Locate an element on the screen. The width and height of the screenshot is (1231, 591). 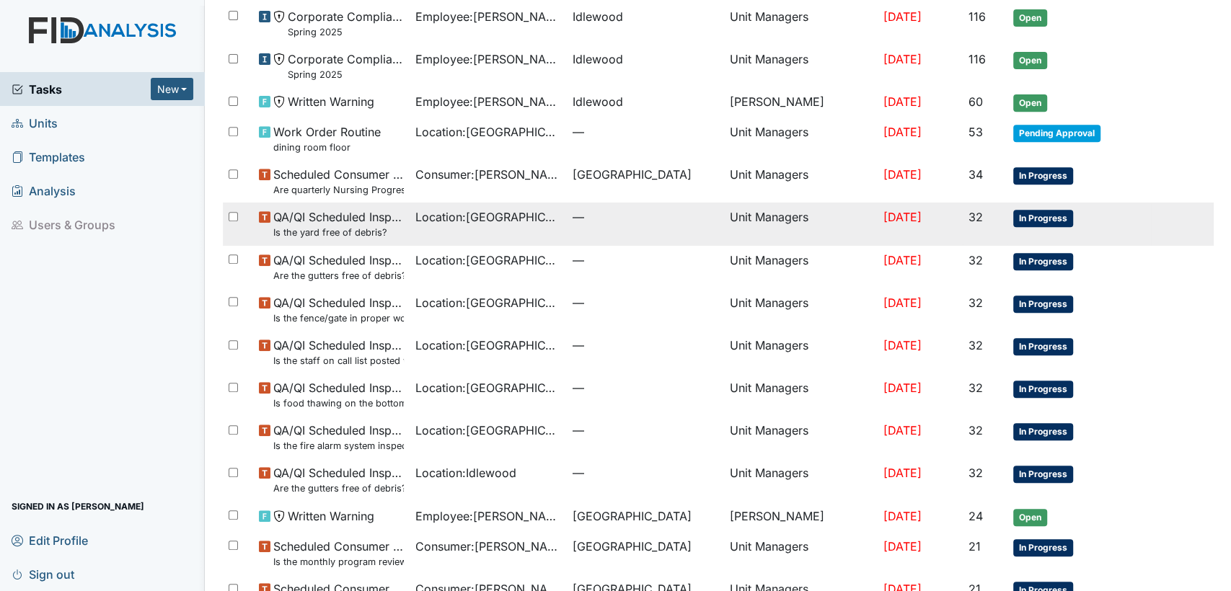
span: 60 is located at coordinates (976, 102).